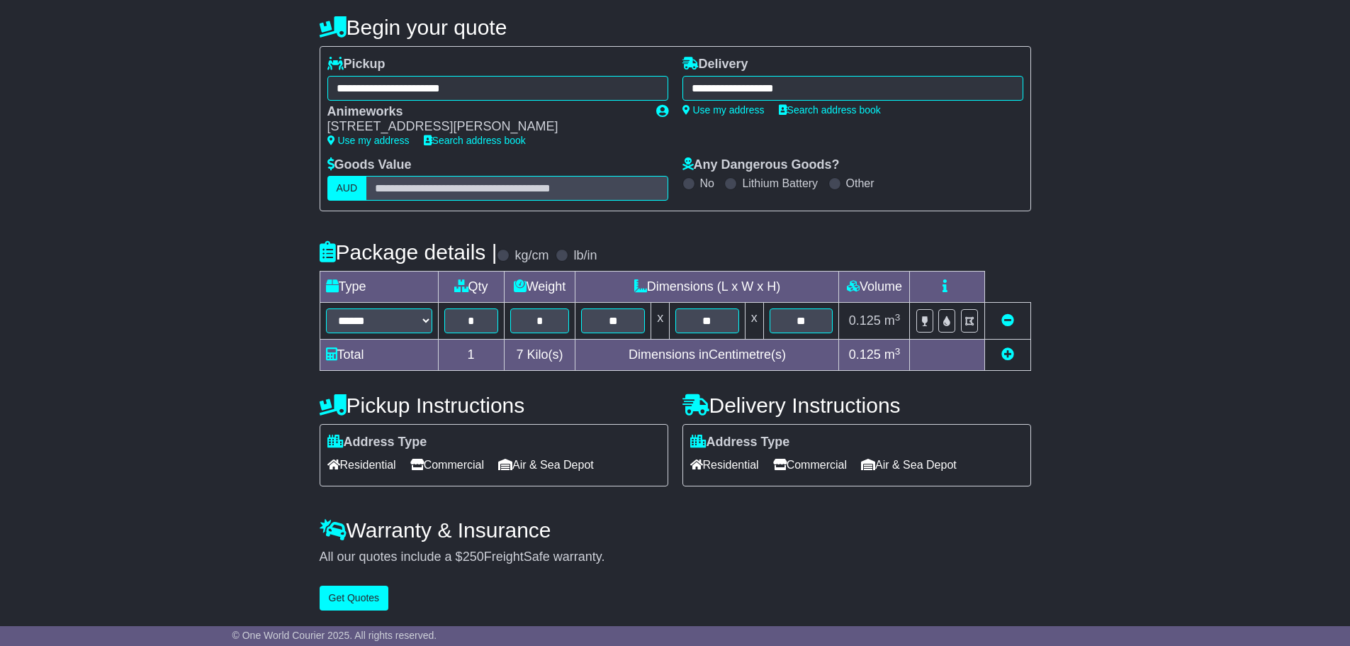 This screenshot has height=646, width=1350. What do you see at coordinates (874, 287) in the screenshot?
I see `td: Volume` at bounding box center [874, 287].